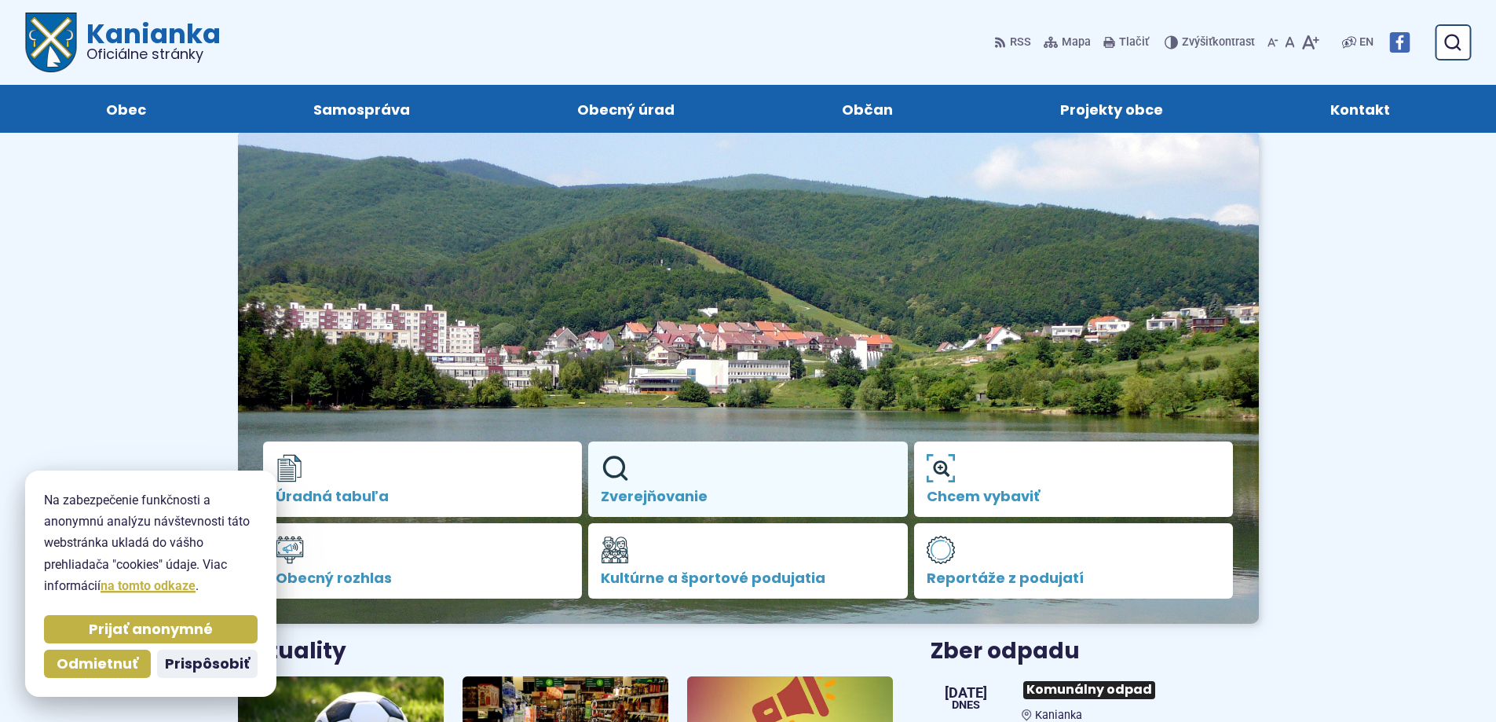 Image resolution: width=1496 pixels, height=722 pixels. What do you see at coordinates (747, 561) in the screenshot?
I see `a: Kultúrne a športové podujatia` at bounding box center [747, 561].